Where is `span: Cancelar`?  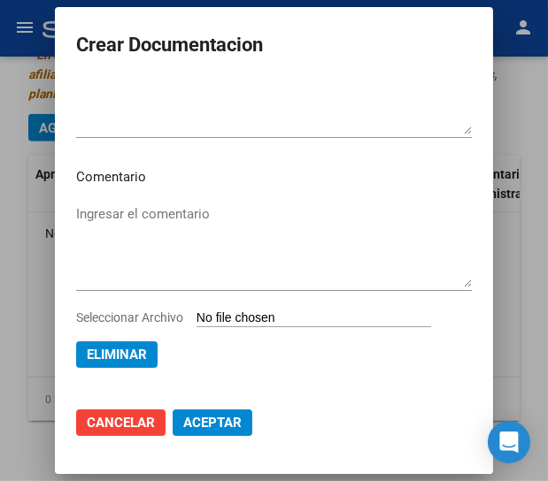
span: Cancelar is located at coordinates (120, 423).